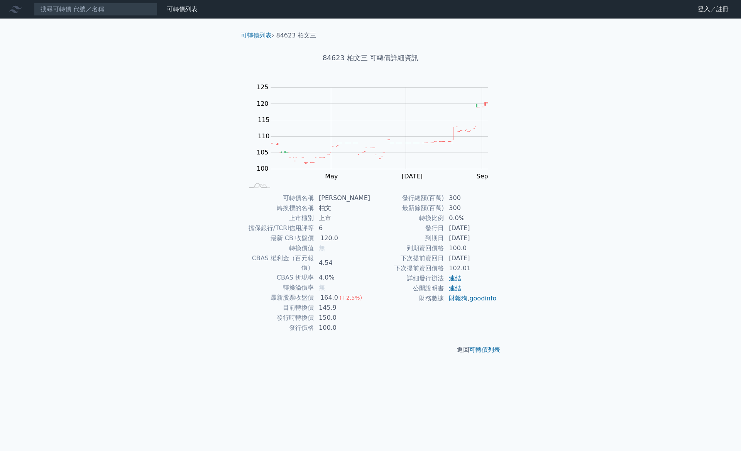 This screenshot has height=451, width=741. Describe the element at coordinates (371, 350) in the screenshot. I see `p: 返回` at that location.